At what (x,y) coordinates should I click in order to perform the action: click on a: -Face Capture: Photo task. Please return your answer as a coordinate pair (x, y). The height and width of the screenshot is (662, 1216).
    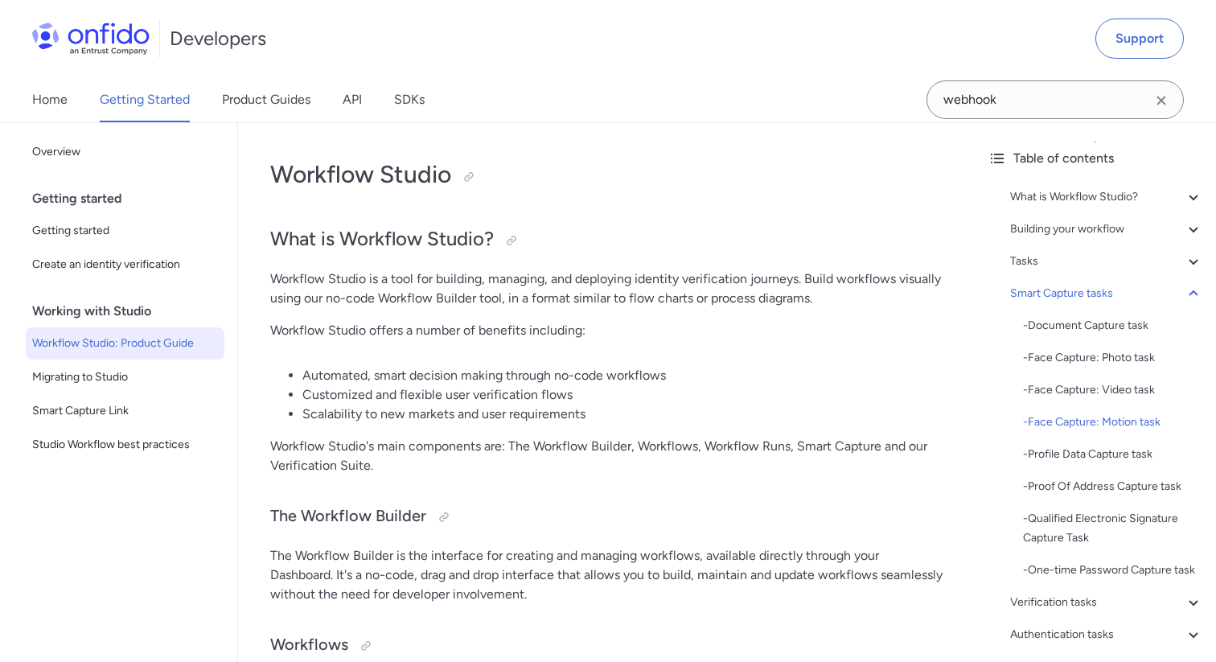
    Looking at the image, I should click on (1113, 358).